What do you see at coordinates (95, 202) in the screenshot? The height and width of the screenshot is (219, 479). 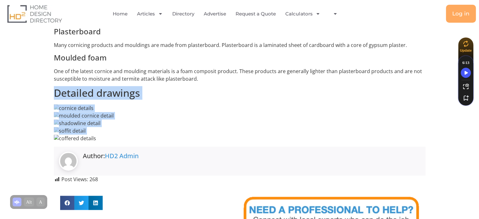 I see `div: Share on linkedin` at bounding box center [95, 202].